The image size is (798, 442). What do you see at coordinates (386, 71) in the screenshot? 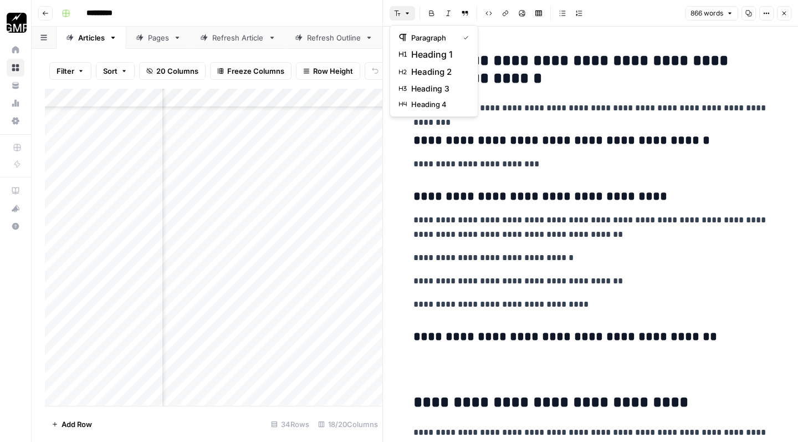
I see `button: Undo` at bounding box center [386, 71].